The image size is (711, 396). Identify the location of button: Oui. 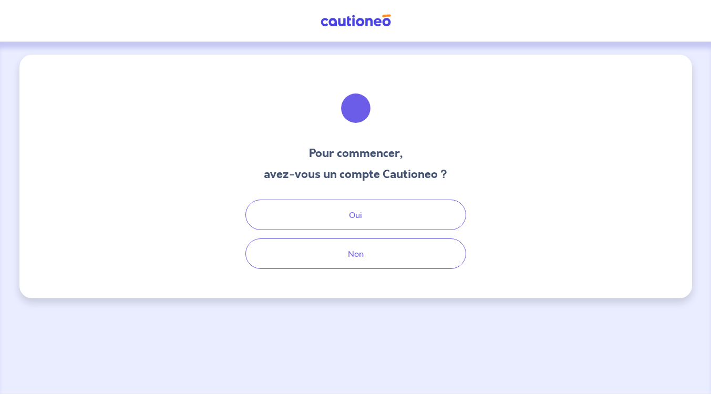
(356, 215).